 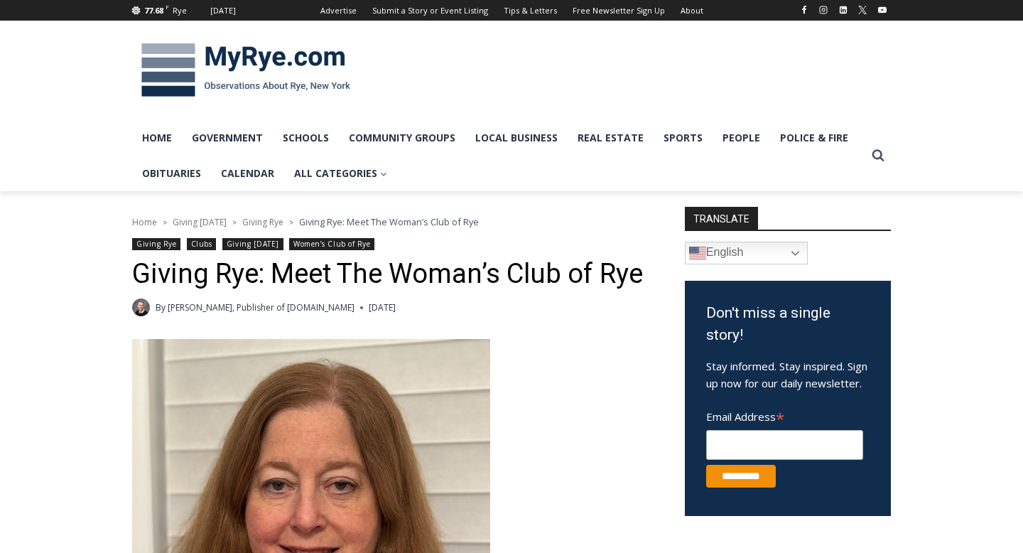 What do you see at coordinates (882, 10) in the screenshot?
I see `a: YouTube` at bounding box center [882, 10].